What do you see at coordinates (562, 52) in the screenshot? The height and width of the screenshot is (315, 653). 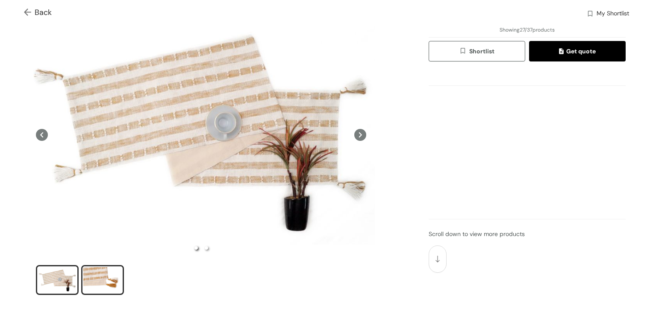 I see `img: quote` at bounding box center [562, 52].